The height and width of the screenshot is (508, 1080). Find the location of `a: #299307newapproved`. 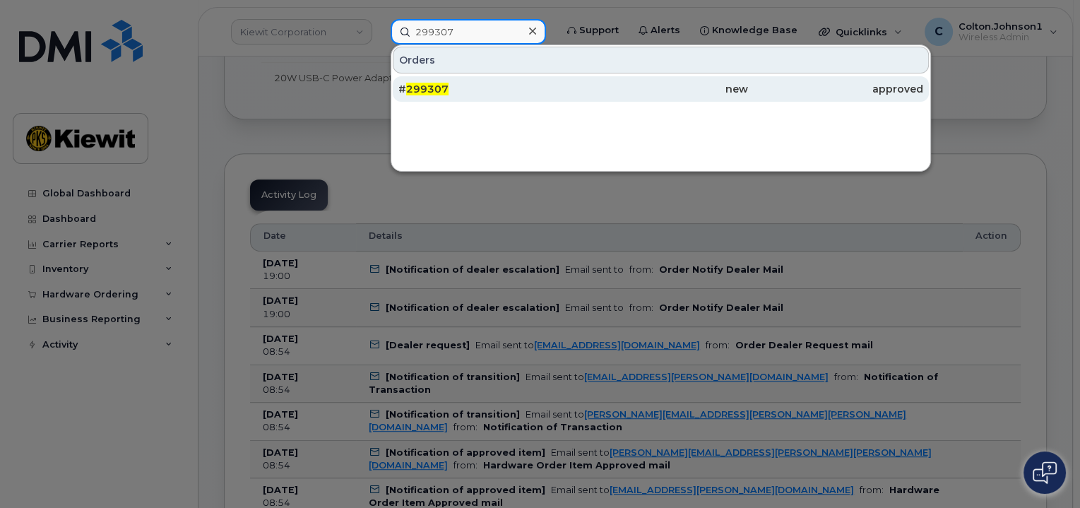

a: #299307newapproved is located at coordinates (660, 89).